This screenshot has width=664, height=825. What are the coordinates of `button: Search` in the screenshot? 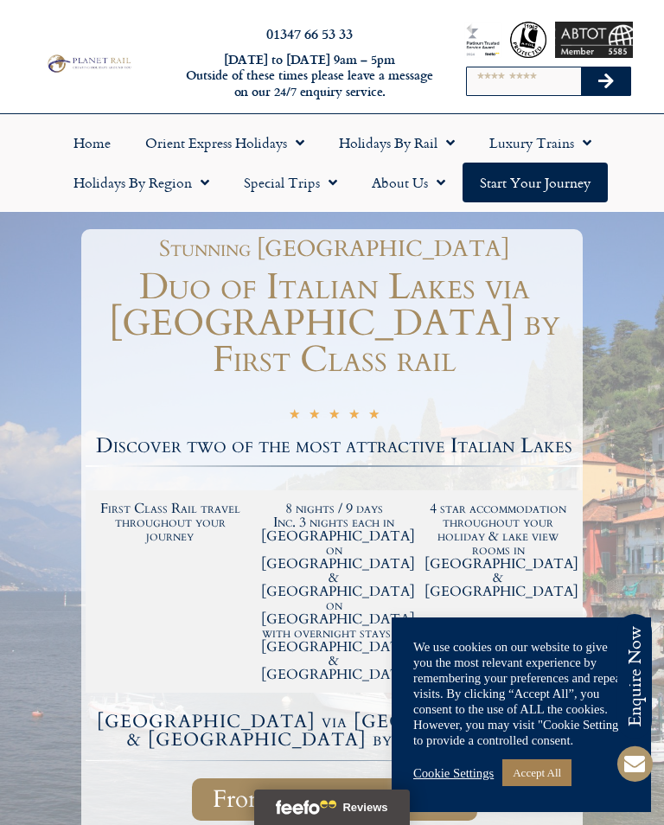 It's located at (607, 81).